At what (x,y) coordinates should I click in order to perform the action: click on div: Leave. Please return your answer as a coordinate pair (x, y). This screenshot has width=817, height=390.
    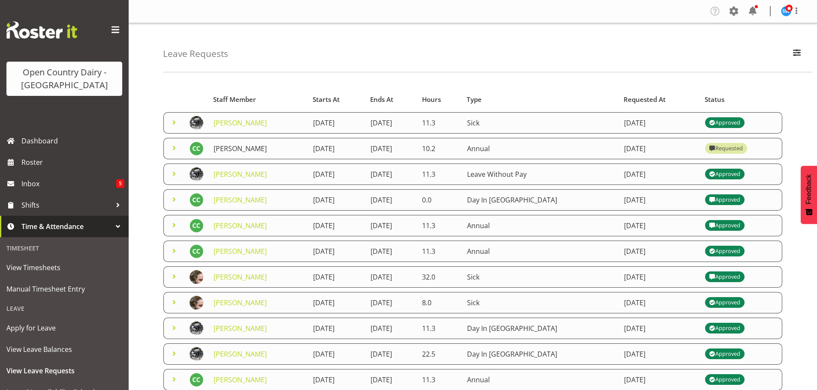
    Looking at the image, I should click on (64, 309).